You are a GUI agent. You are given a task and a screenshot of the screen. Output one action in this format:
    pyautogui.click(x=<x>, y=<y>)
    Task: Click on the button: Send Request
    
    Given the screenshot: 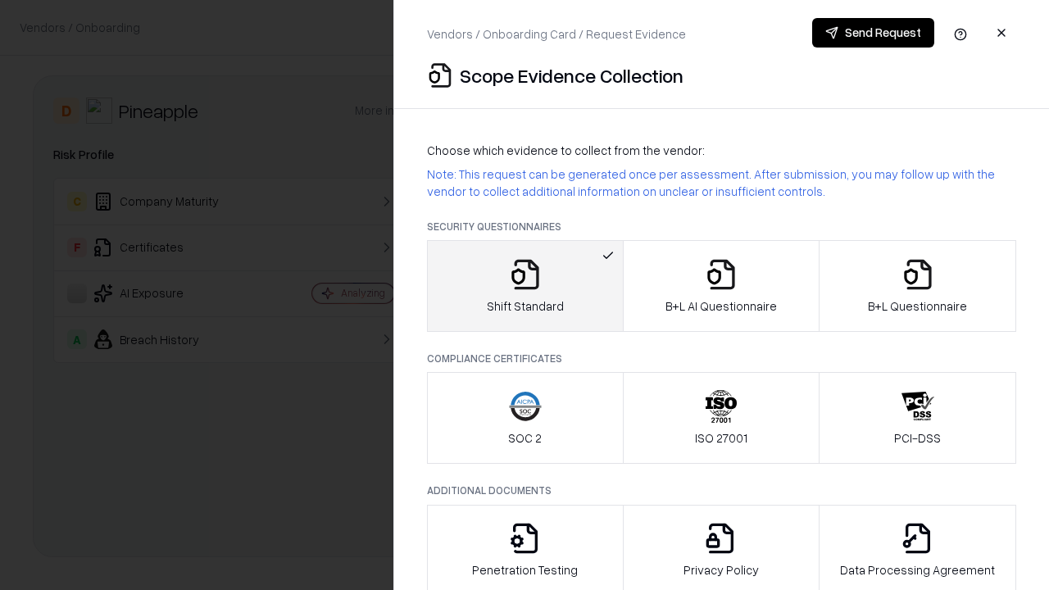 What is the action you would take?
    pyautogui.click(x=872, y=33)
    